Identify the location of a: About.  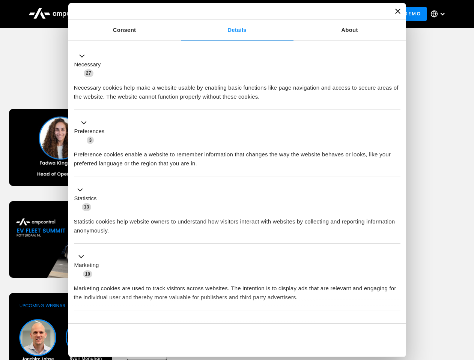
(350, 30).